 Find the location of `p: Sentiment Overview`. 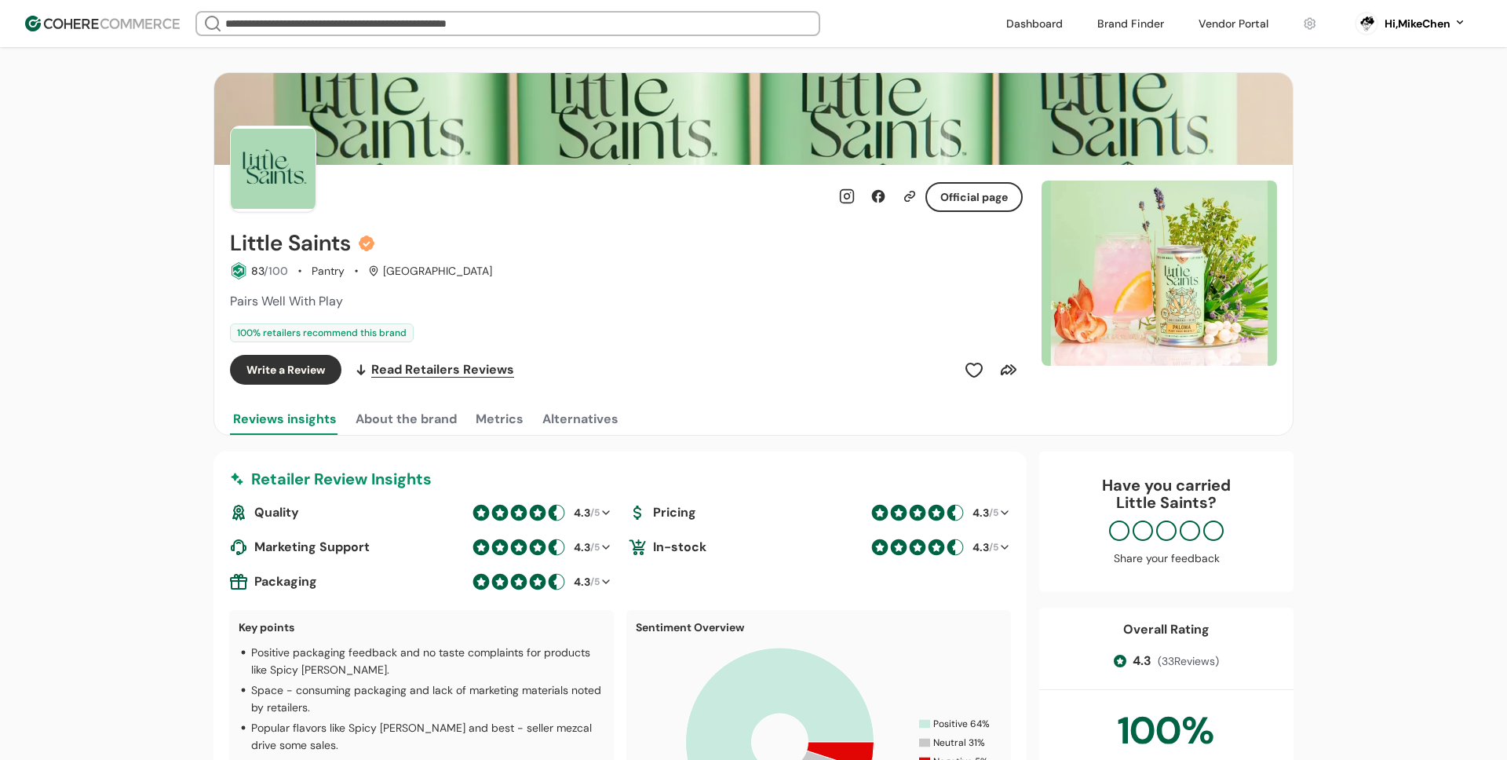

p: Sentiment Overview is located at coordinates (819, 627).